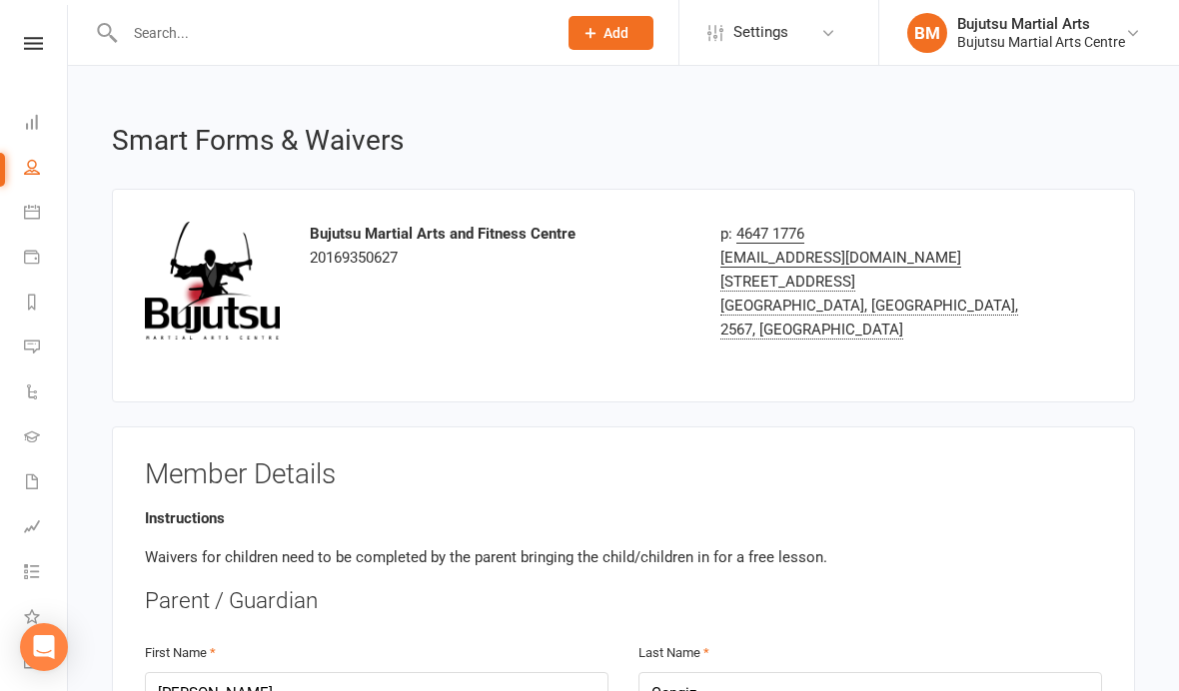 The width and height of the screenshot is (1179, 691). Describe the element at coordinates (869, 234) in the screenshot. I see `div: p:` at that location.